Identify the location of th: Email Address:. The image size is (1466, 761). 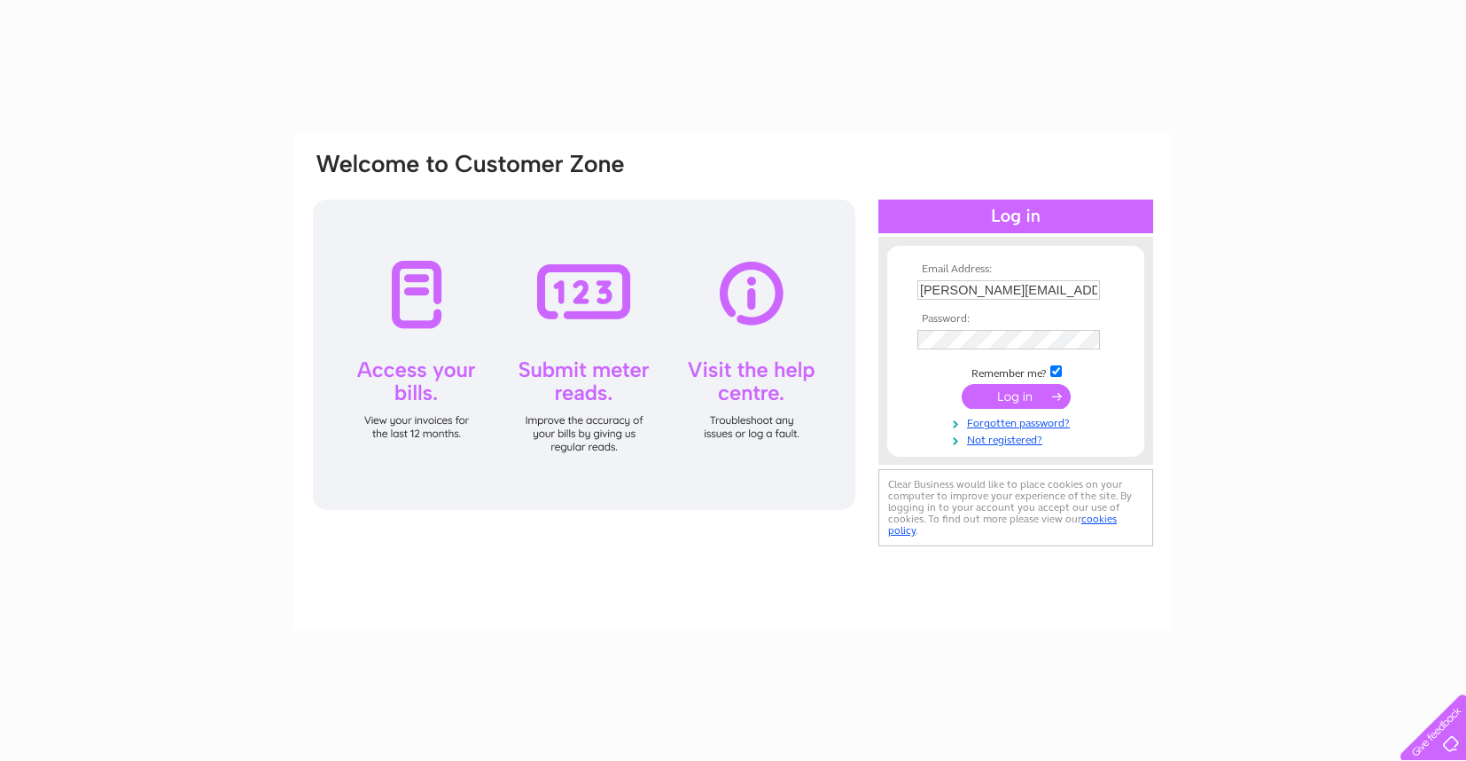
(1016, 270).